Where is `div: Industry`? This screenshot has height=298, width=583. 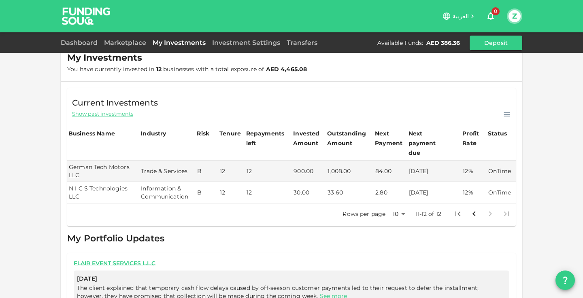
div: Industry is located at coordinates (153, 134).